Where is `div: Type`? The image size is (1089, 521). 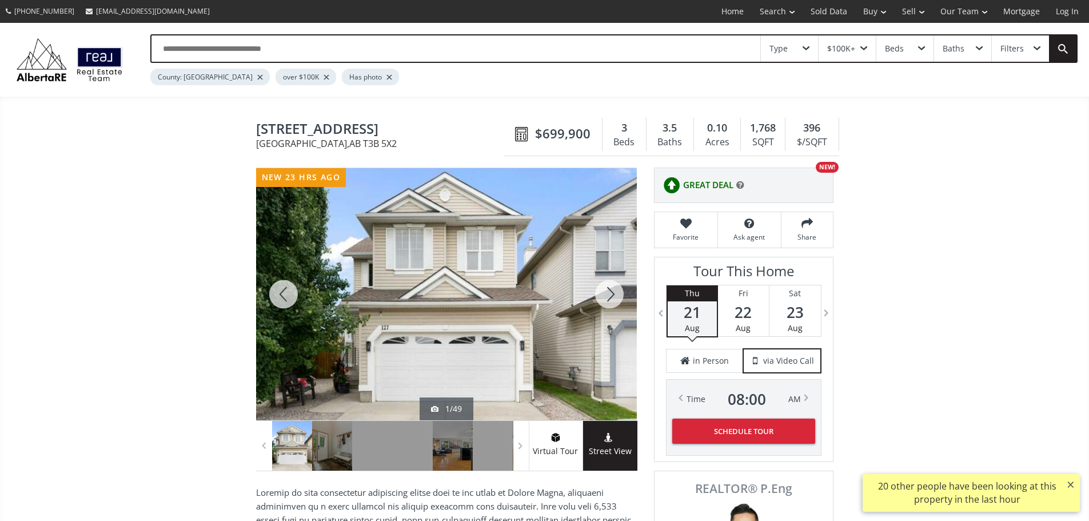
div: Type is located at coordinates (779, 49).